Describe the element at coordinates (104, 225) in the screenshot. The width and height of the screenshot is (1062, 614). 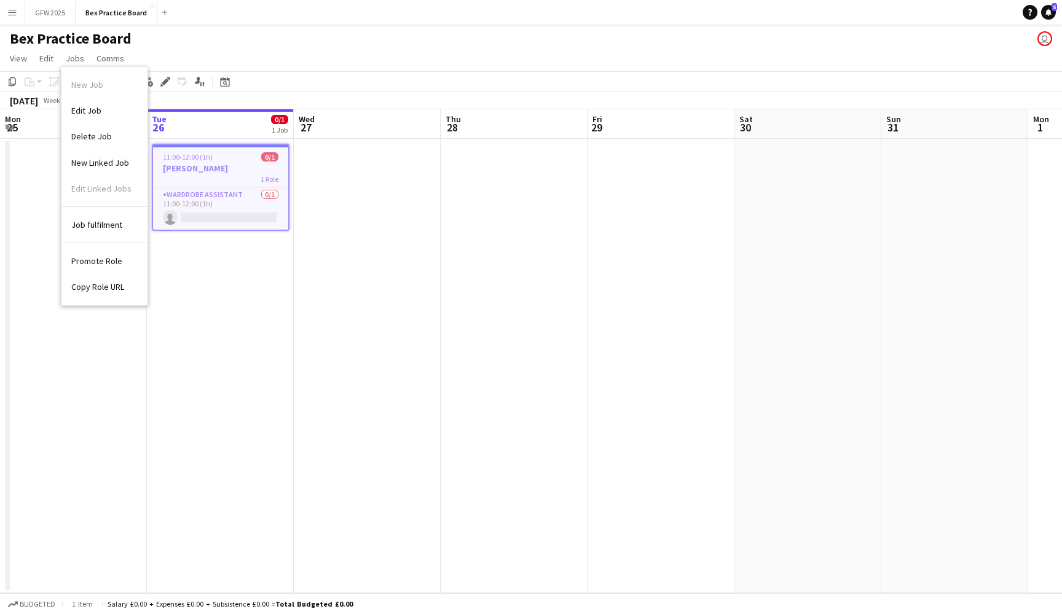
I see `a: Job fulfilment` at that location.